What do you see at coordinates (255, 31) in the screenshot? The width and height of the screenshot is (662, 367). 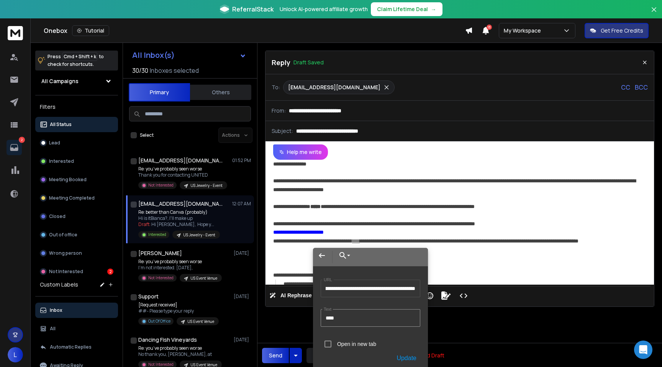 I see `div: Onebox` at bounding box center [255, 31].